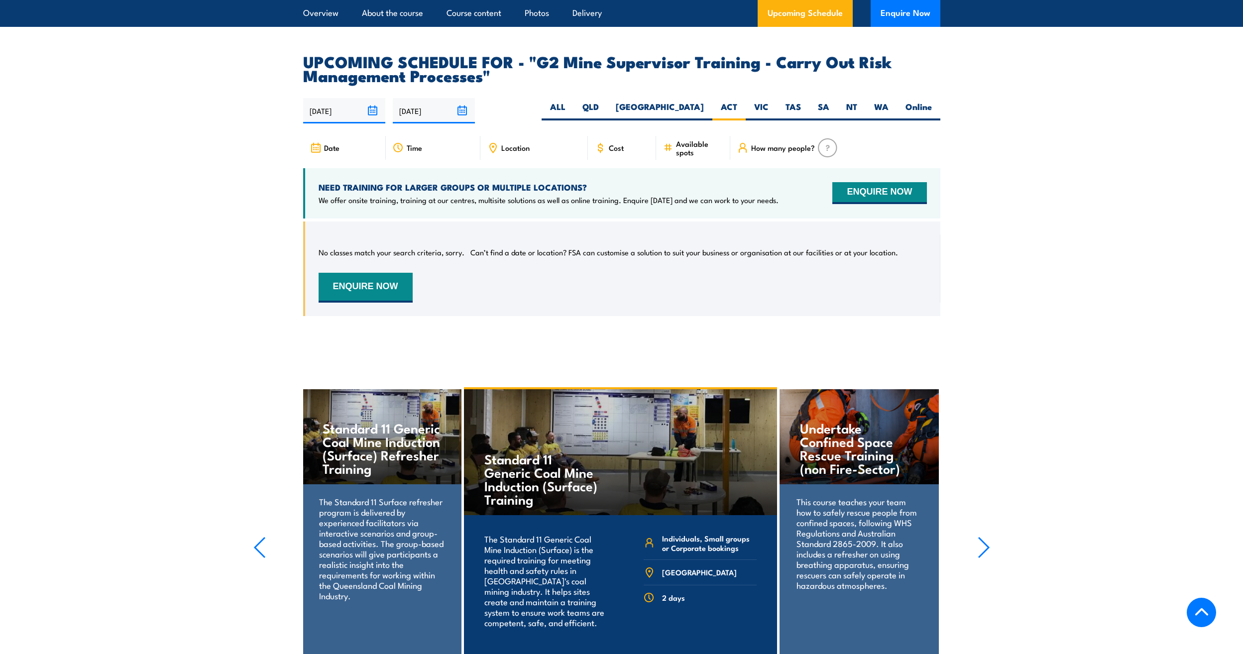 The width and height of the screenshot is (1243, 654). Describe the element at coordinates (783, 147) in the screenshot. I see `span: How many people?` at that location.